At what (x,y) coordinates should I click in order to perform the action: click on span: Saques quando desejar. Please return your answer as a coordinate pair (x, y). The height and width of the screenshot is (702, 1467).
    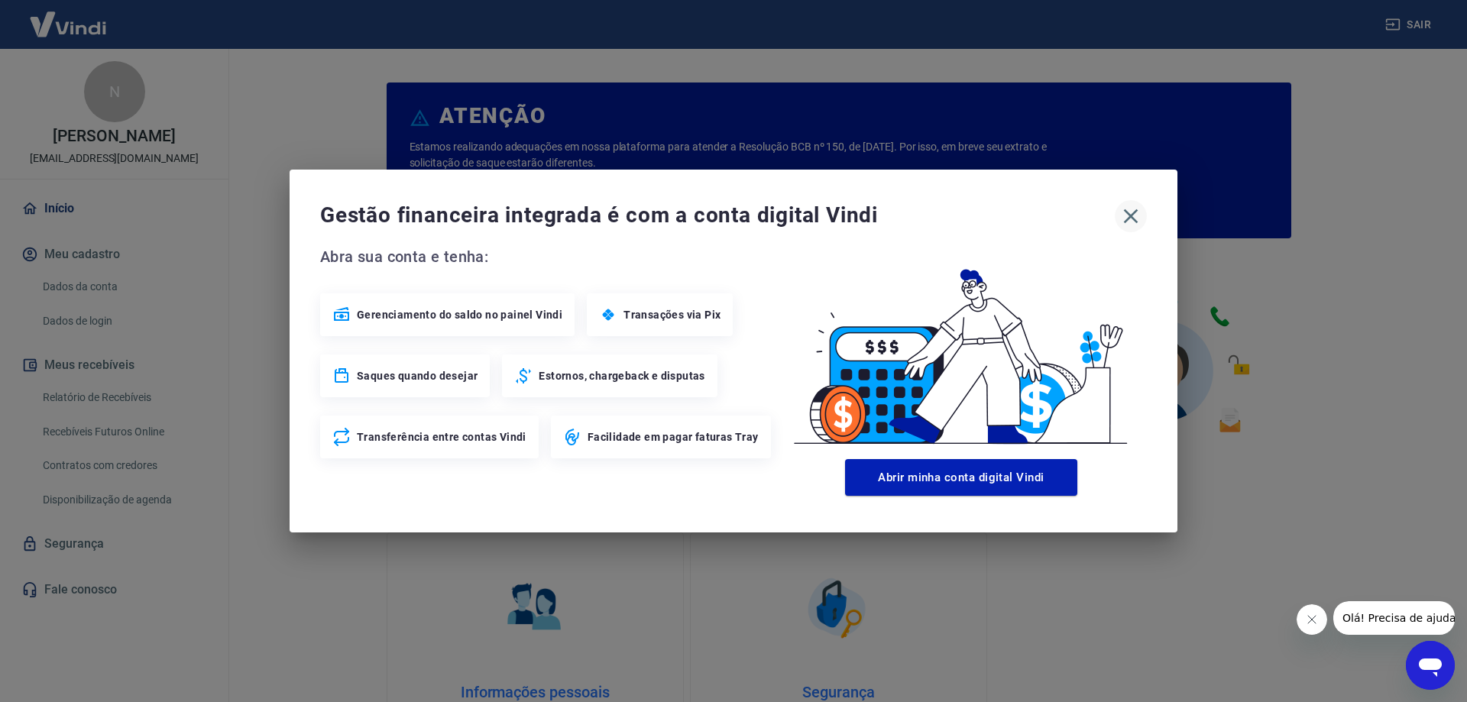
    Looking at the image, I should click on (417, 376).